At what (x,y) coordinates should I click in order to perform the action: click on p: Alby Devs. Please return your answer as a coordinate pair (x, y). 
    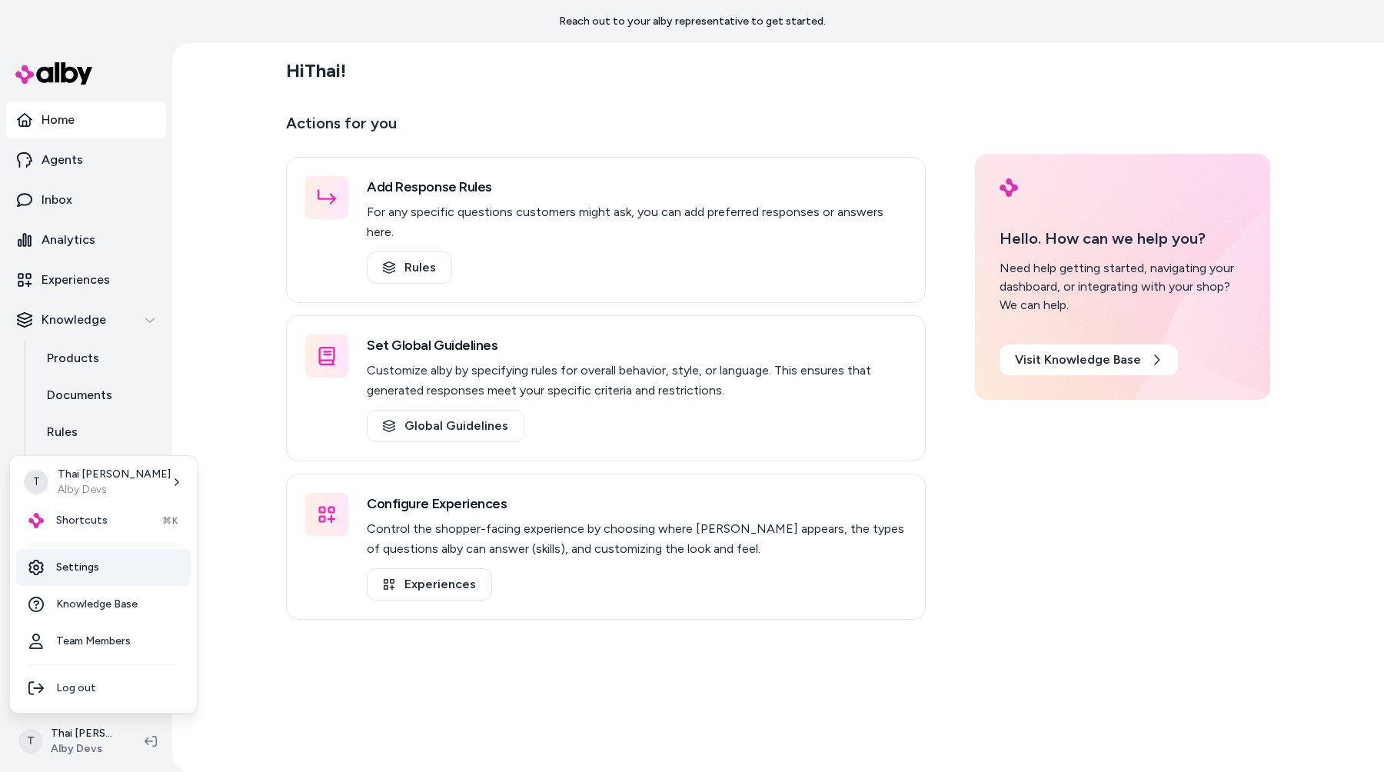
    Looking at the image, I should click on (114, 490).